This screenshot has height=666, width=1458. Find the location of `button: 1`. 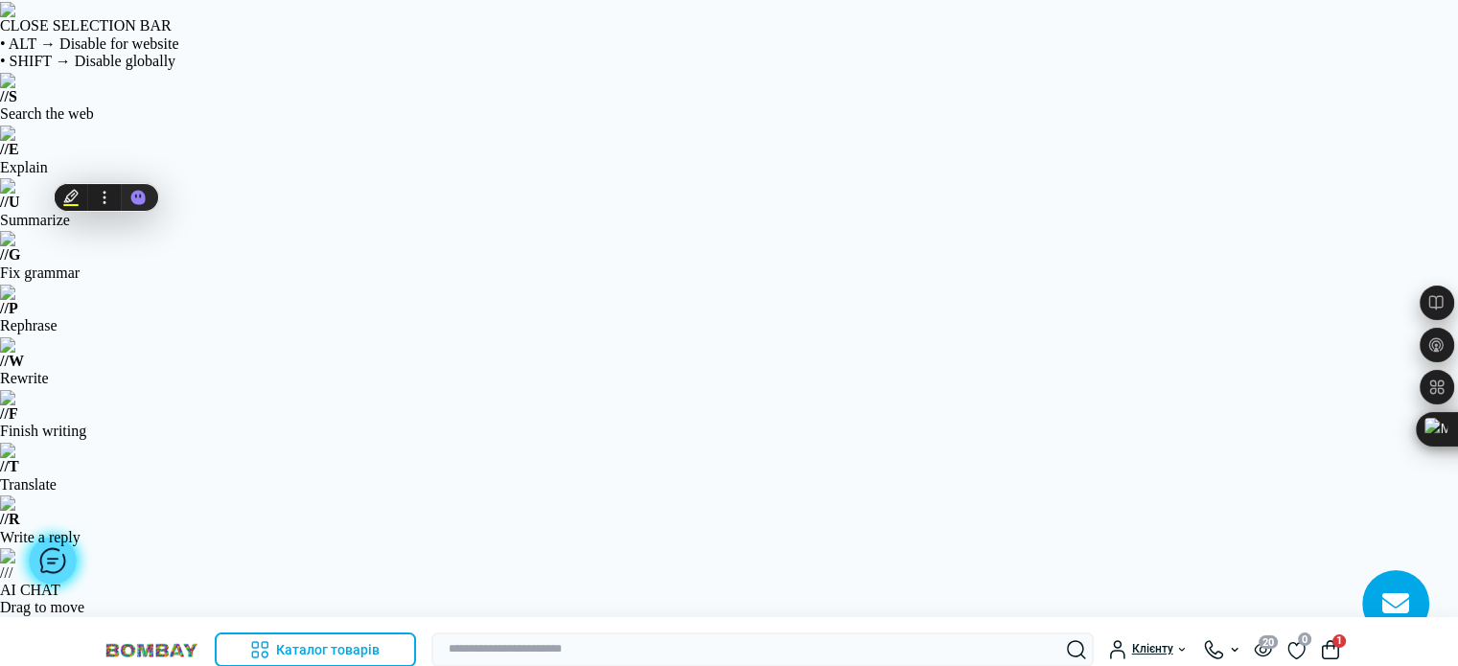

button: 1 is located at coordinates (1330, 650).